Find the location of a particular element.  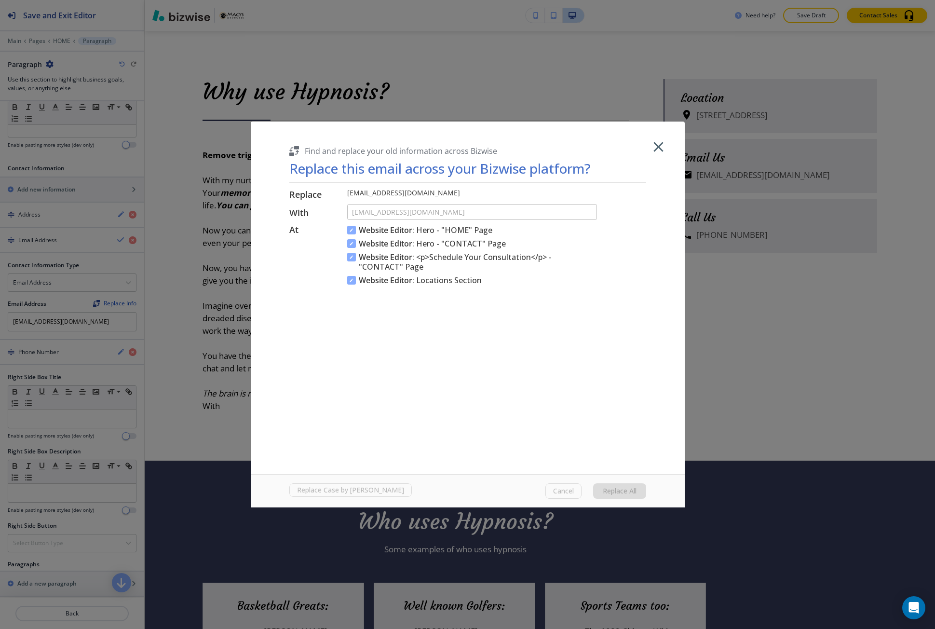

h1: Replace this email across your Bizwise platform? is located at coordinates (468, 168).